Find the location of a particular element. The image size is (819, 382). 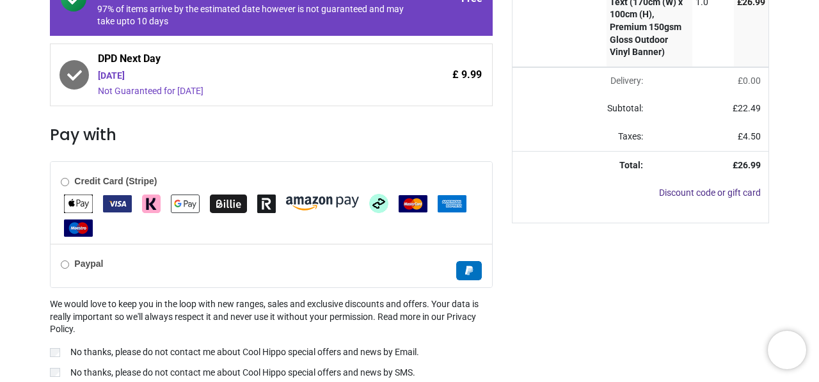

input: No thanks, please do not contact me about Cool Hippo special offers and news by Email. is located at coordinates (55, 353).